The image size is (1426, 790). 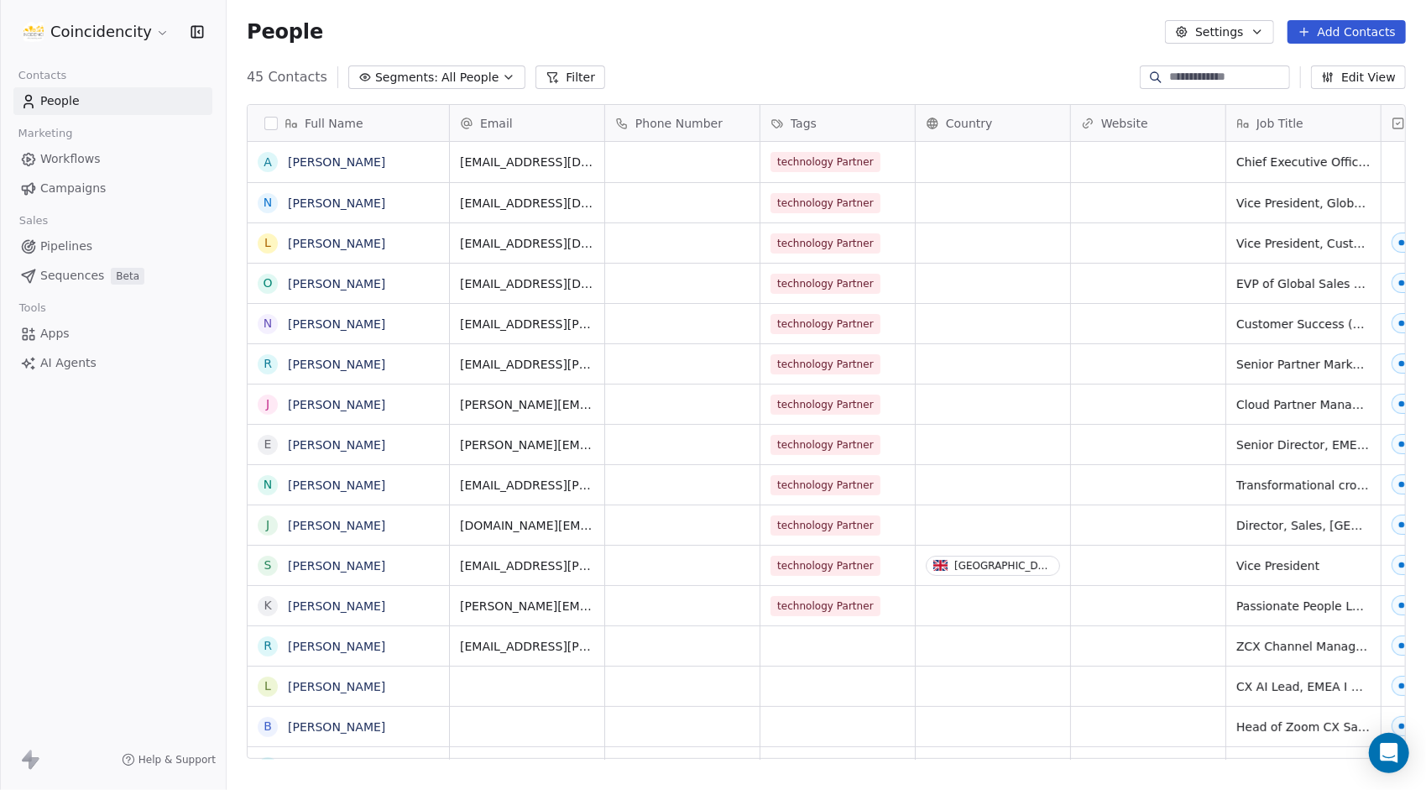 I want to click on button: Edit View, so click(x=1358, y=77).